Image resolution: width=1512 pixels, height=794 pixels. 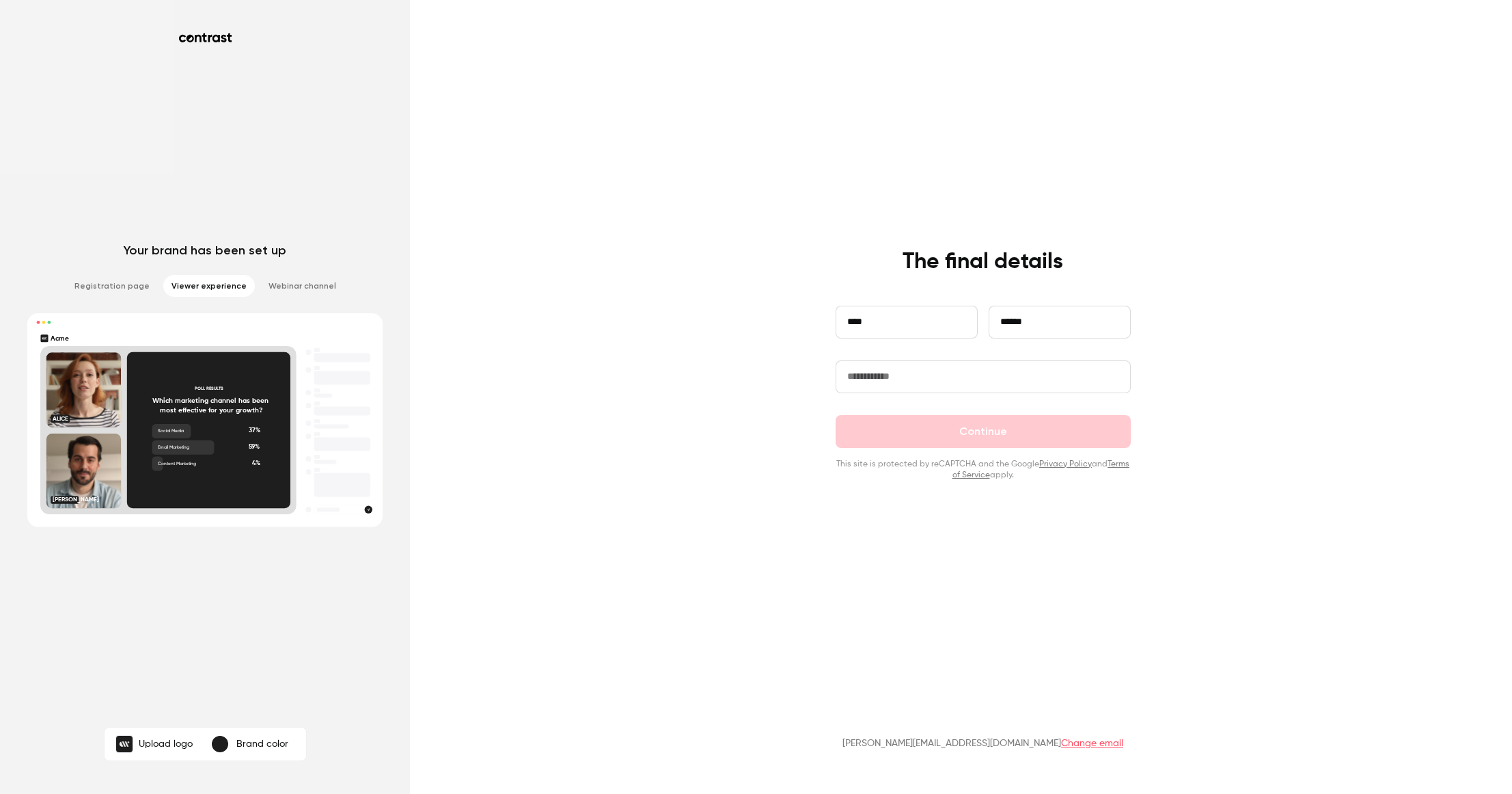 I want to click on p: Your brand has been set up, so click(x=205, y=250).